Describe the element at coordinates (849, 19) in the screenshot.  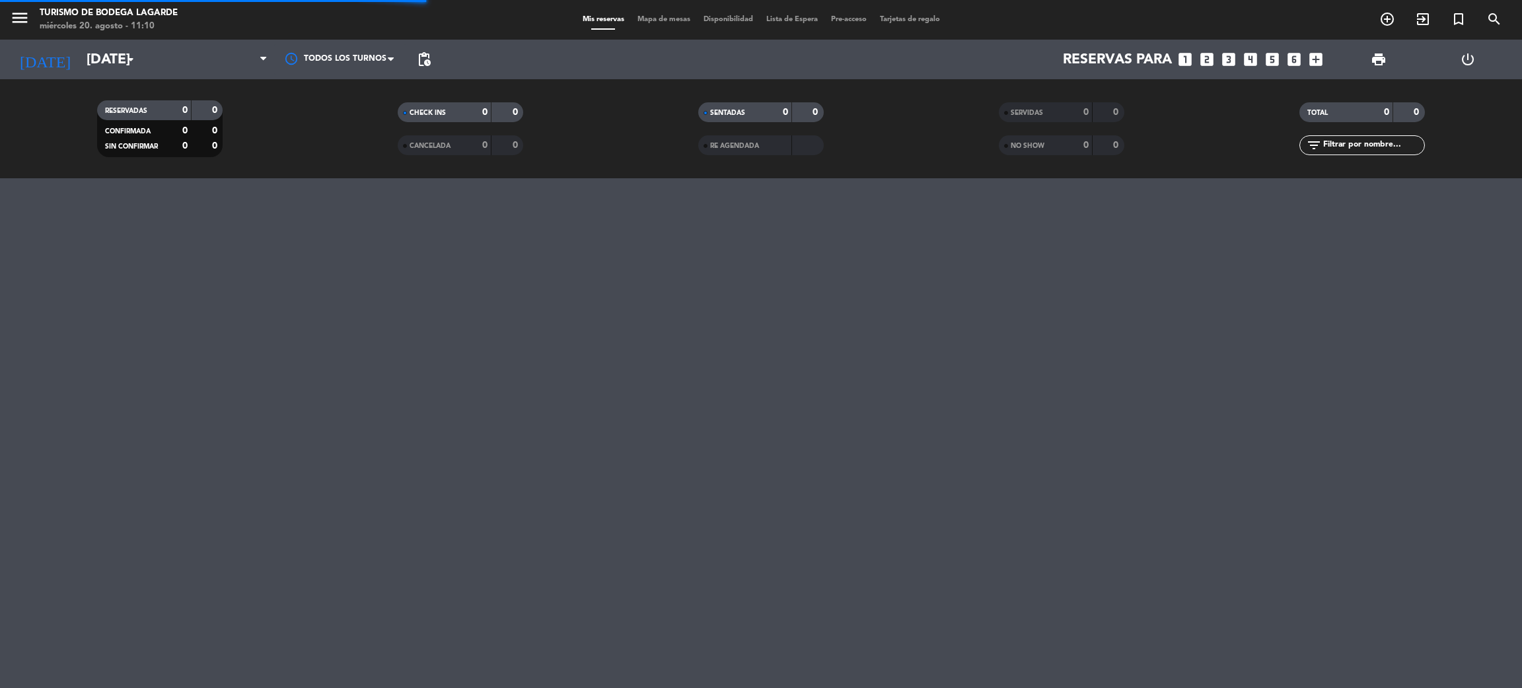
I see `span: Pre-acceso` at that location.